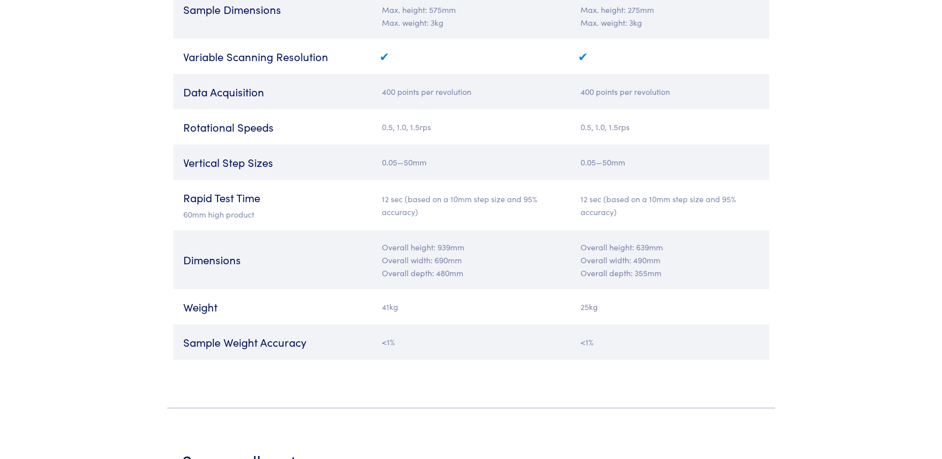 Image resolution: width=942 pixels, height=459 pixels. What do you see at coordinates (273, 260) in the screenshot?
I see `td: Dimensions` at bounding box center [273, 260].